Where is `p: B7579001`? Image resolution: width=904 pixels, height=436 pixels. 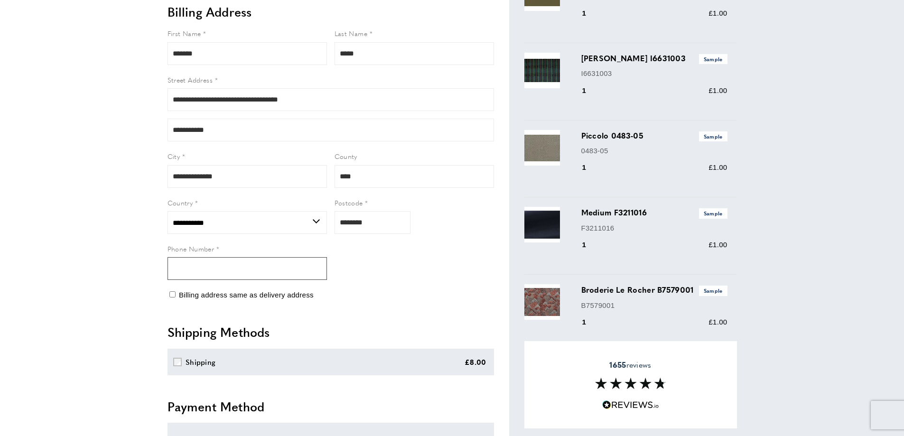
p: B7579001 is located at coordinates (655, 306).